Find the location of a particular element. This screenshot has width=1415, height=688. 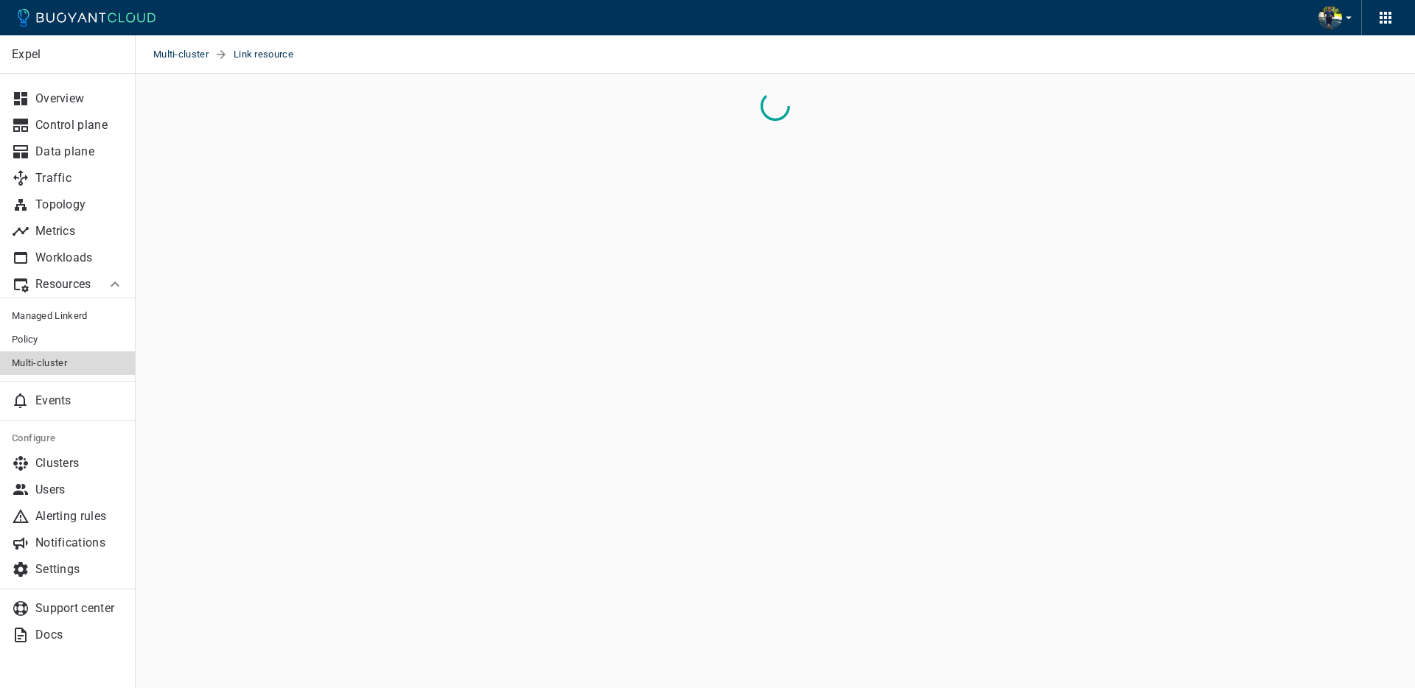

img: Bjorn Stange is located at coordinates (1330, 18).